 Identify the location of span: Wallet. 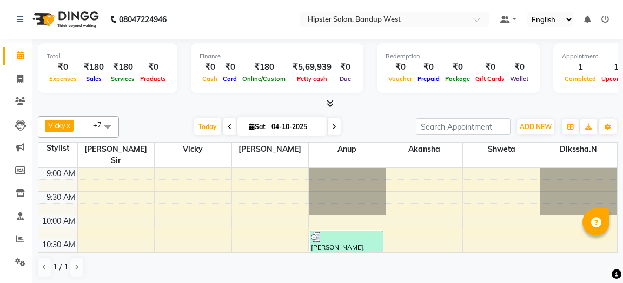
(519, 79).